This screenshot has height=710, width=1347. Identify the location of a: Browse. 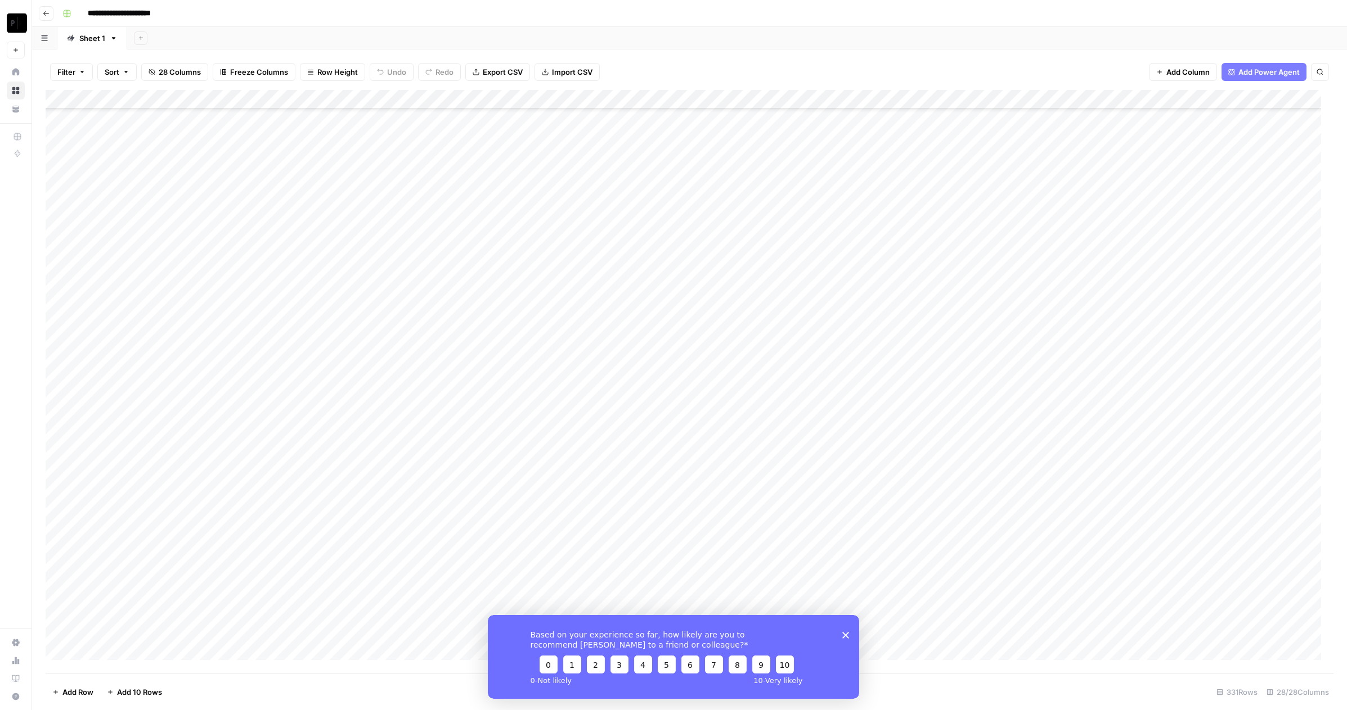
(16, 91).